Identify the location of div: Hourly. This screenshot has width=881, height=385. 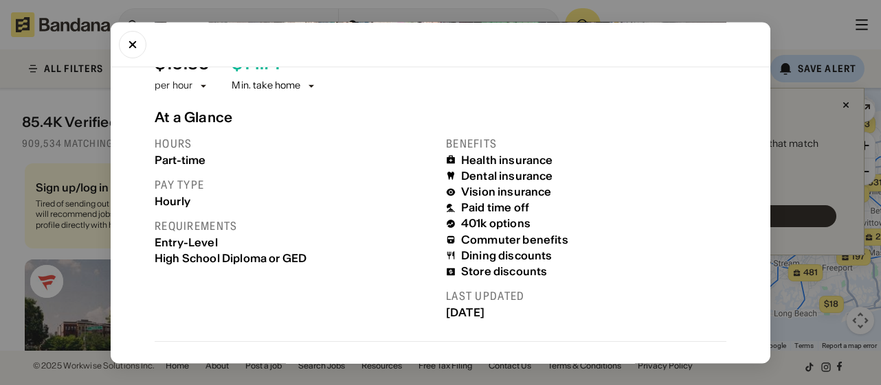
(295, 201).